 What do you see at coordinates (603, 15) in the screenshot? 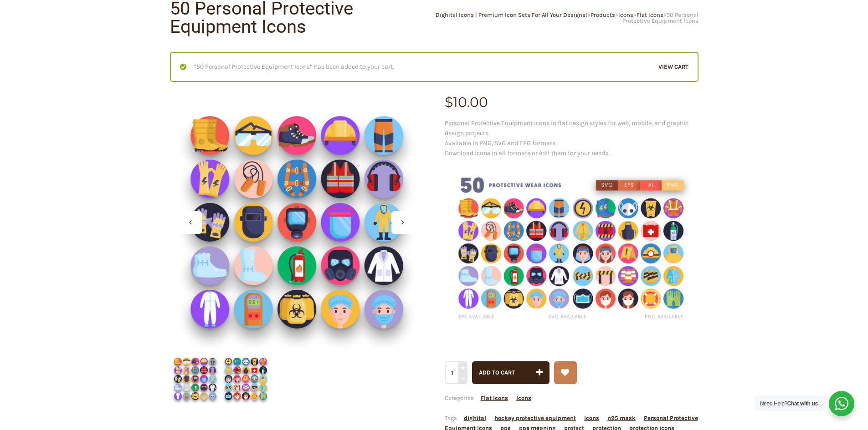
I see `span: Products` at bounding box center [603, 15].